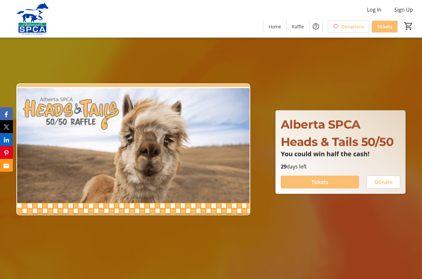 The width and height of the screenshot is (422, 279). I want to click on span: Log In, so click(374, 10).